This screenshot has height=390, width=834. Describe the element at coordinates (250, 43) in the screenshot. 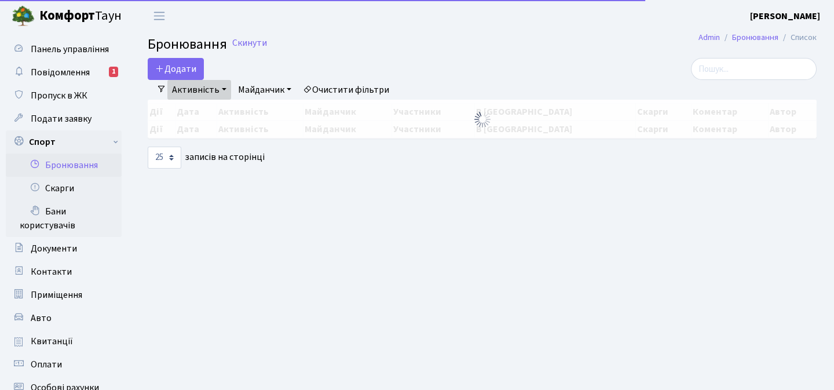

I see `a: Скинути` at that location.